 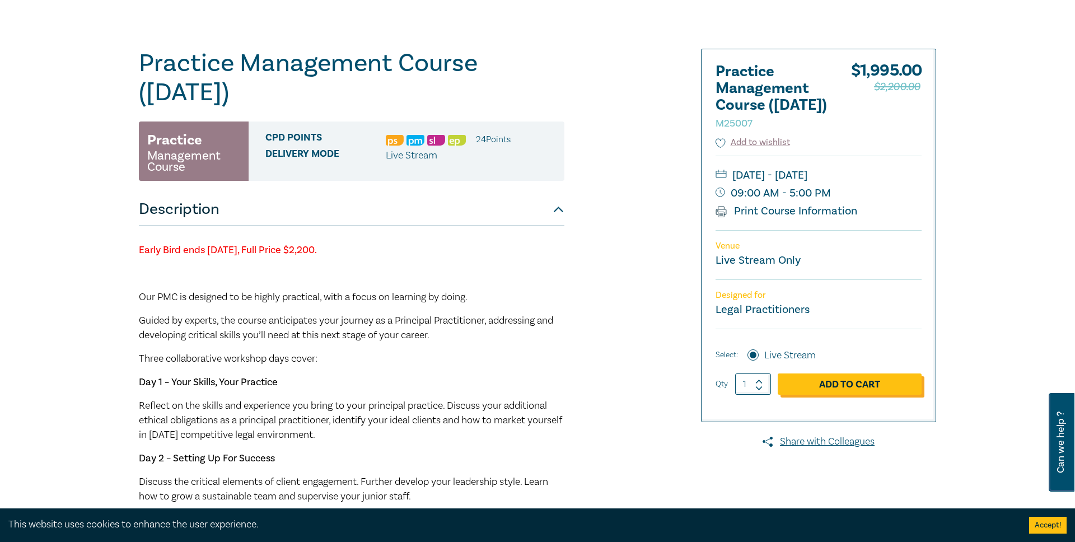 I want to click on small: Management Course, so click(x=194, y=161).